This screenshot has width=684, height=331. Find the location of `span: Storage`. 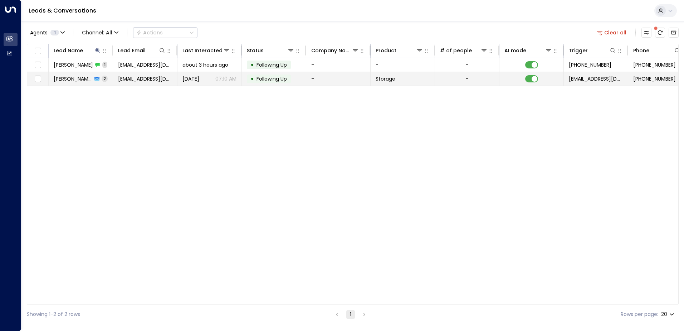

span: Storage is located at coordinates (386, 79).